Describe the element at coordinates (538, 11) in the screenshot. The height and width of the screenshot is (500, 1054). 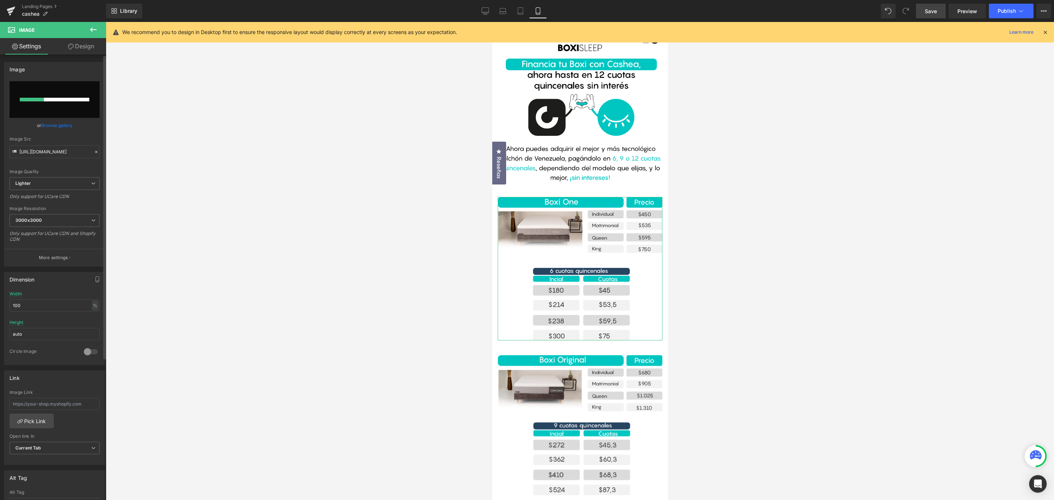
I see `a: Mobile` at that location.